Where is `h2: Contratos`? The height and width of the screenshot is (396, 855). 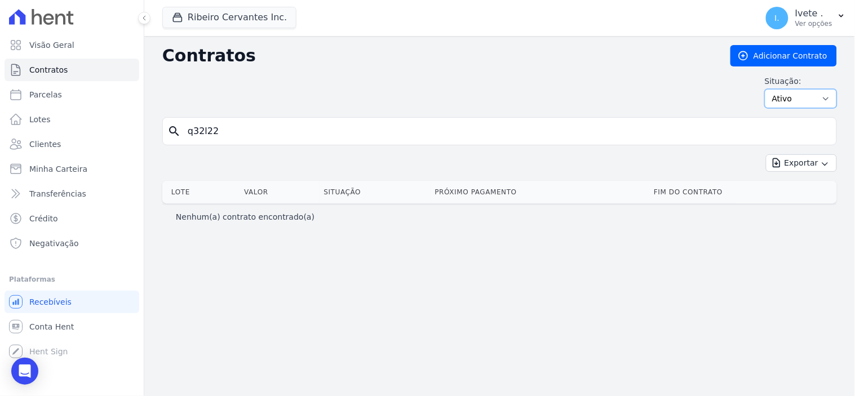 h2: Contratos is located at coordinates (437, 56).